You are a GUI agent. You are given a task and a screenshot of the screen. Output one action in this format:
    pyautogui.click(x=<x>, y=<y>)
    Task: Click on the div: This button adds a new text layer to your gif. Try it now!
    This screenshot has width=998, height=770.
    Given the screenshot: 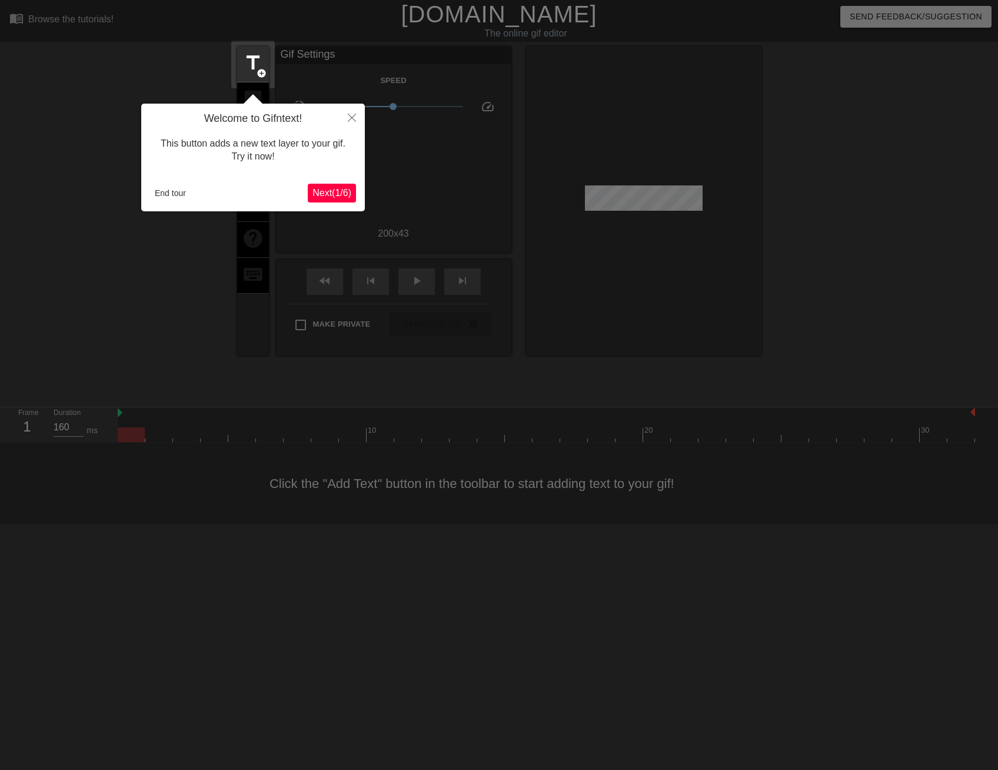 What is the action you would take?
    pyautogui.click(x=253, y=150)
    